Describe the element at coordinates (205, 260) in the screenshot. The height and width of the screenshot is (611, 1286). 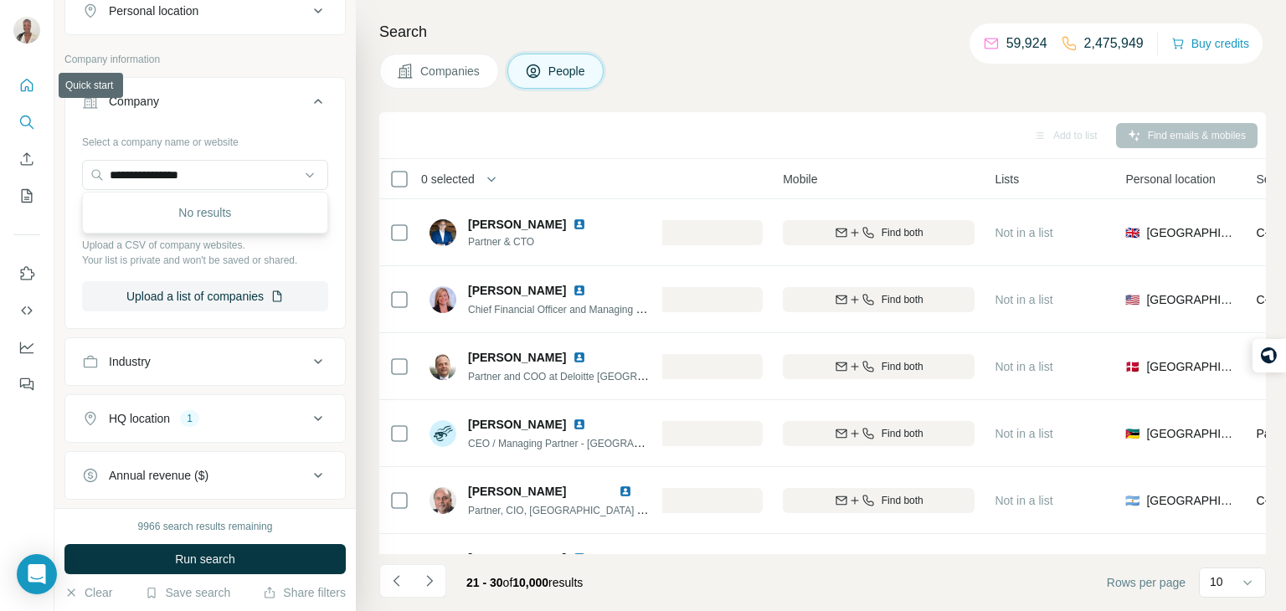
I see `p: Your list is private and won't be saved or shared.` at that location.